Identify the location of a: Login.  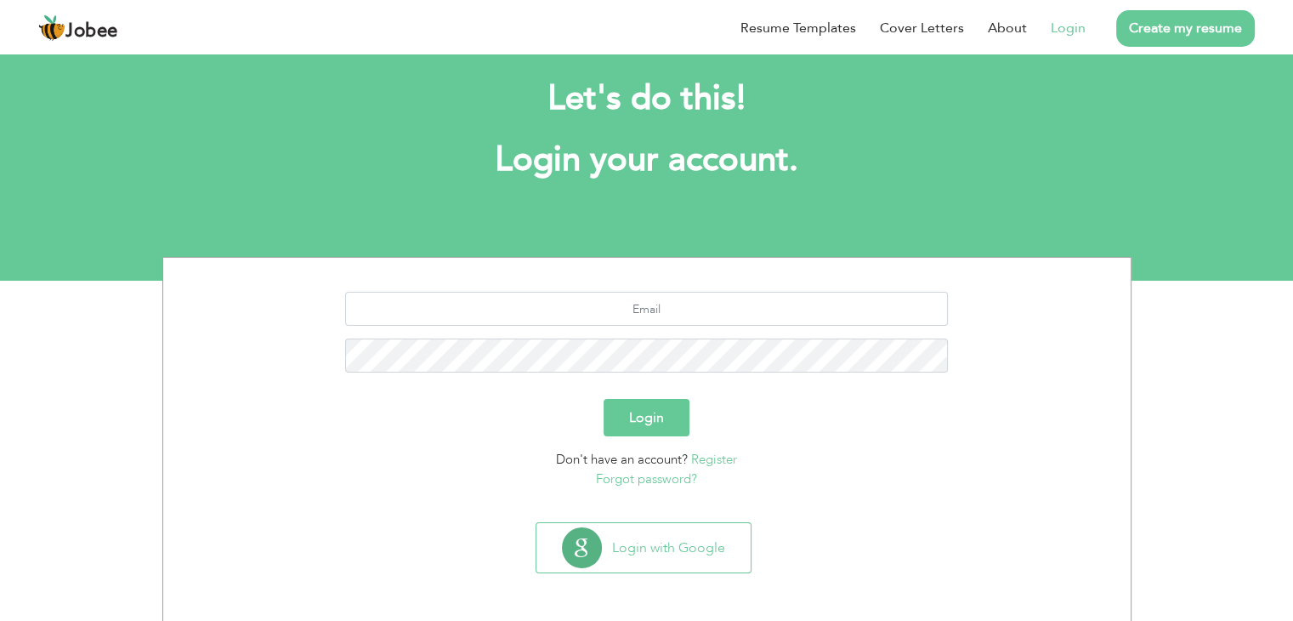
(1068, 28).